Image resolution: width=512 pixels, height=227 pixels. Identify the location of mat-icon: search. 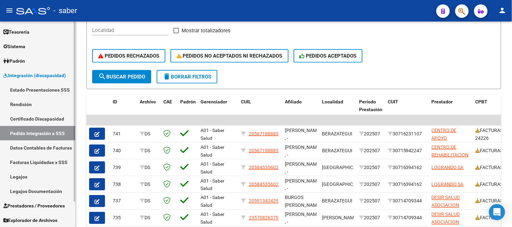
(102, 77).